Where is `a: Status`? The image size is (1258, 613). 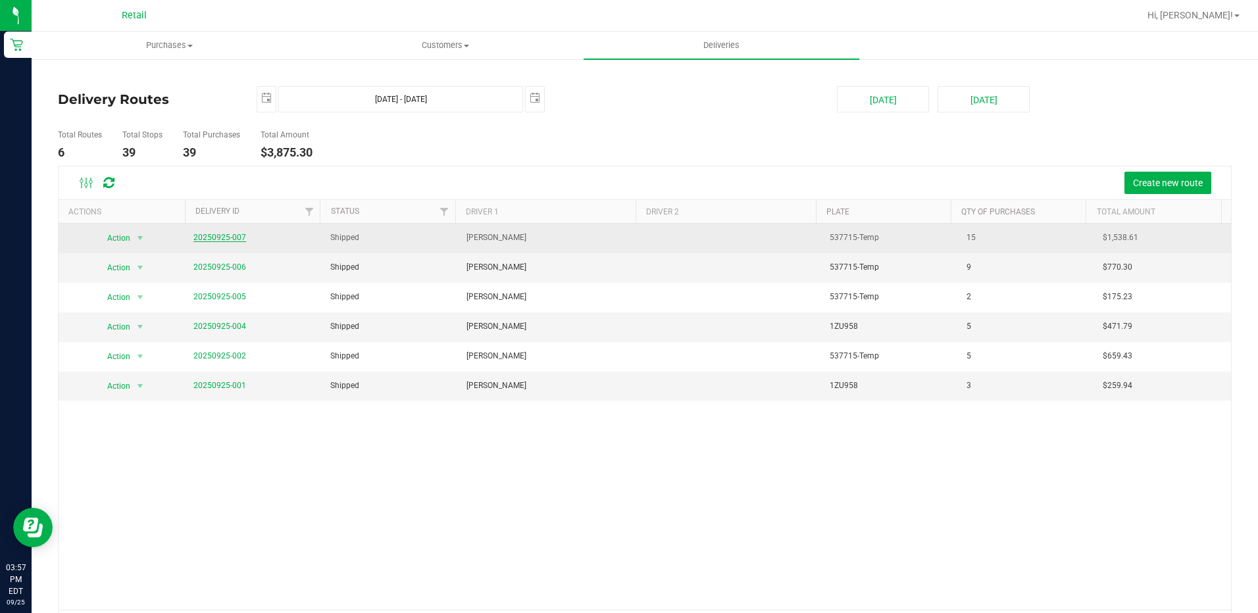
a: Status is located at coordinates (345, 211).